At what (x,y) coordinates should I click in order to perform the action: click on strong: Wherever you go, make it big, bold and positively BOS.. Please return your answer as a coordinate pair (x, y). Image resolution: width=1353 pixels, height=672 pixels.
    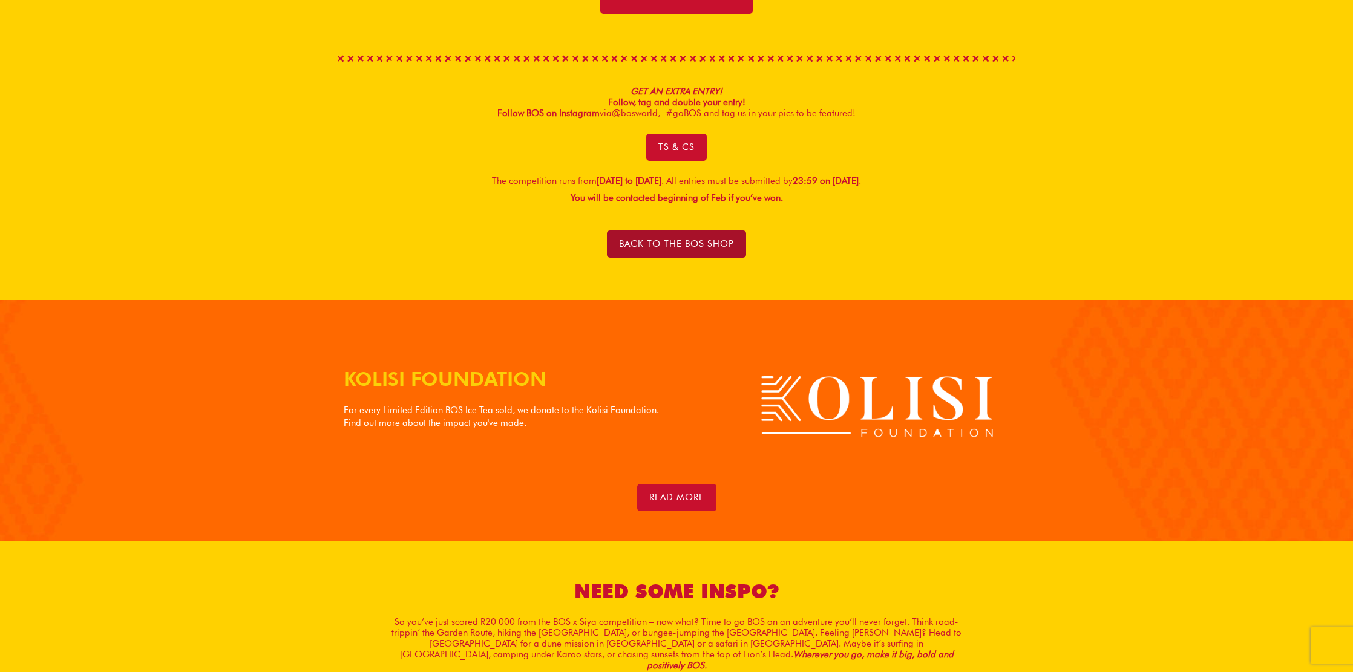
    Looking at the image, I should click on (800, 660).